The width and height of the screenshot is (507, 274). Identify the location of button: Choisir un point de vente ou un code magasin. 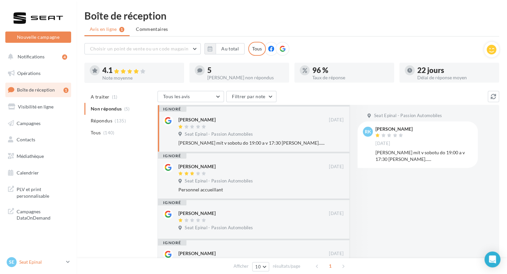
(143, 49).